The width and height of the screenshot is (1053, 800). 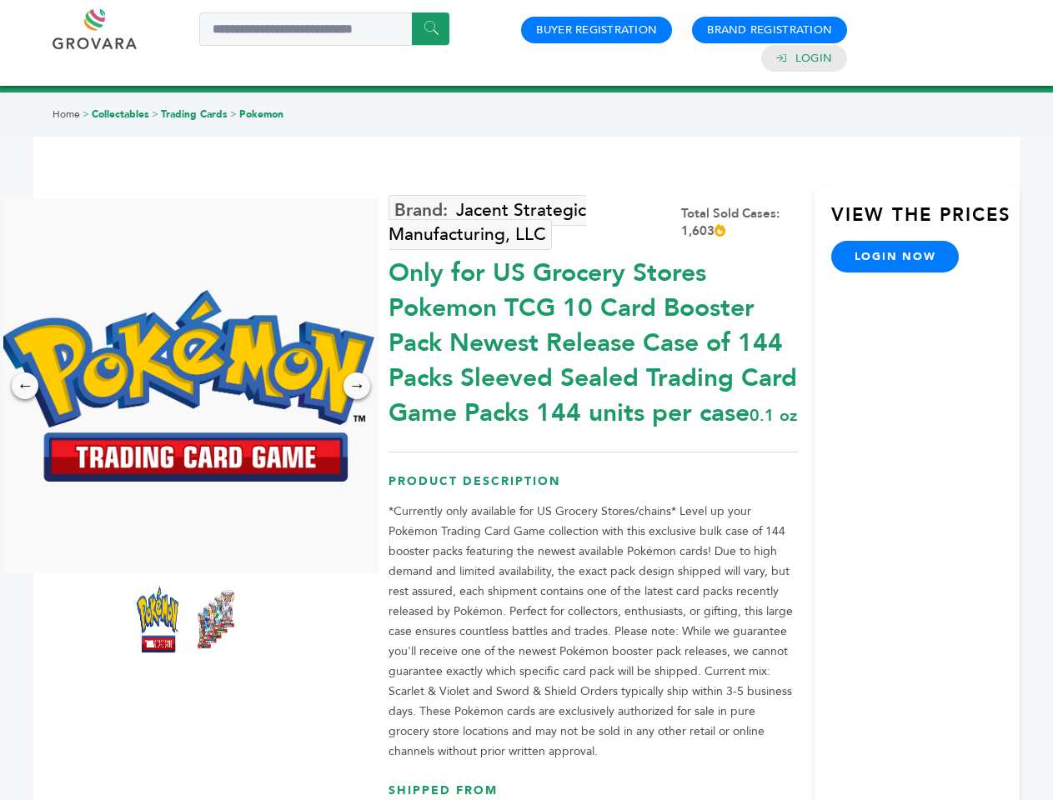 What do you see at coordinates (814, 58) in the screenshot?
I see `a: Login` at bounding box center [814, 58].